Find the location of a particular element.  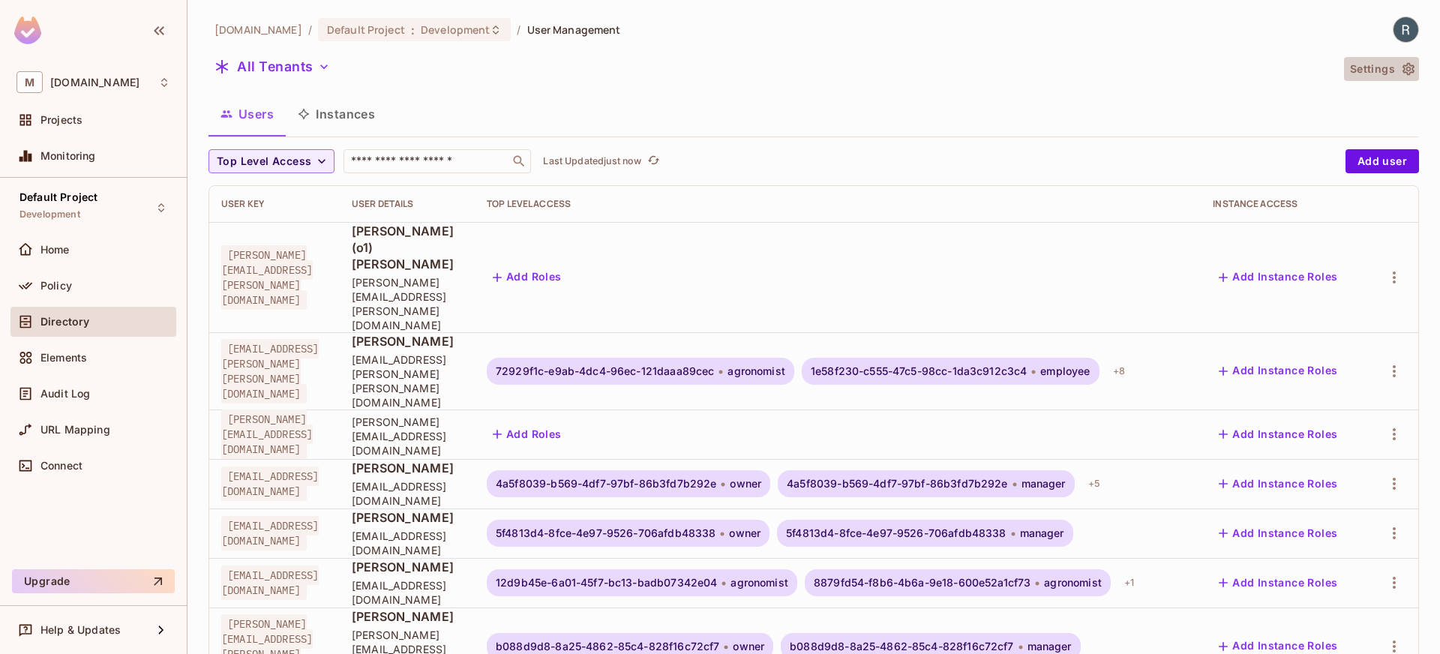

span: User Management is located at coordinates (574, 29).